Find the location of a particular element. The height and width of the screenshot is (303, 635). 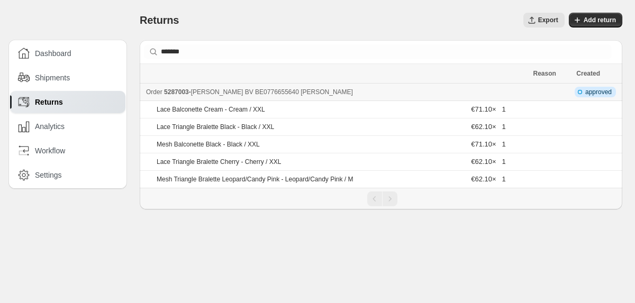

span: Export is located at coordinates (549, 20).